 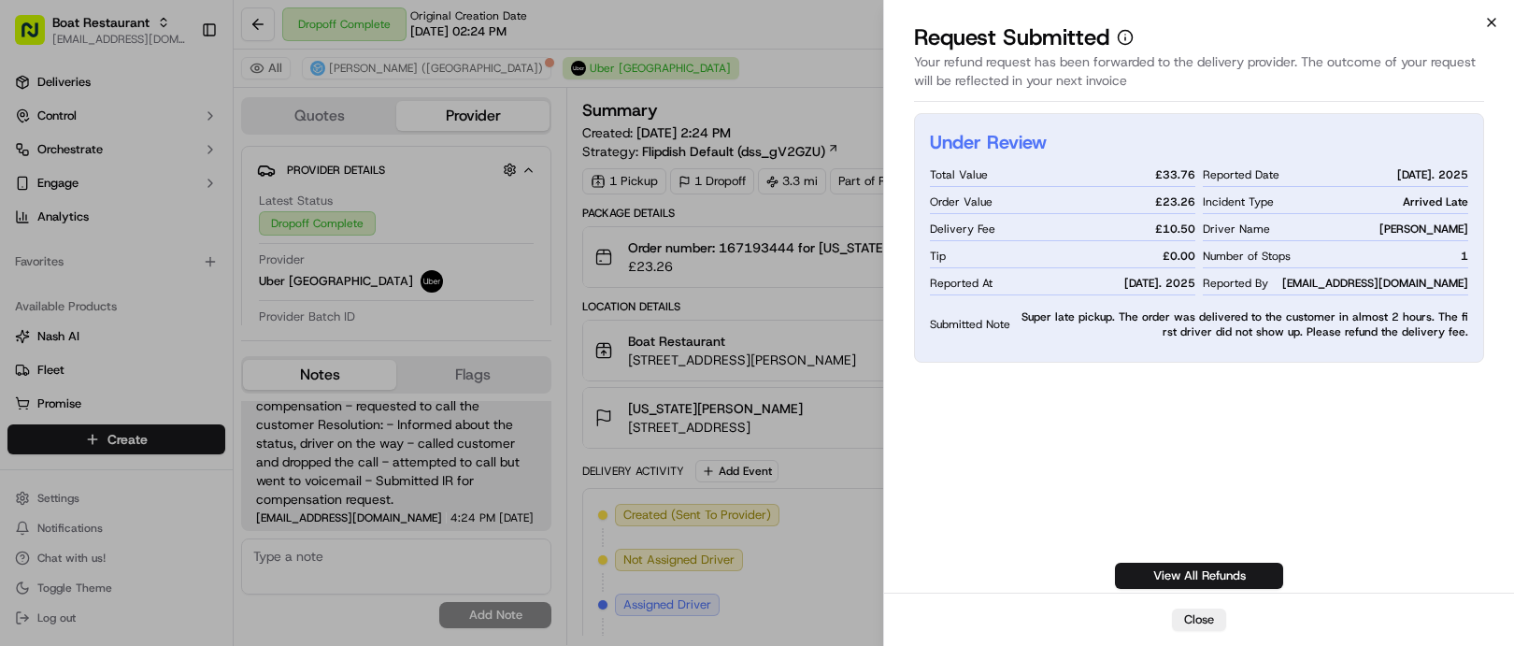 I want to click on a: 📗Knowledge Base, so click(x=80, y=280).